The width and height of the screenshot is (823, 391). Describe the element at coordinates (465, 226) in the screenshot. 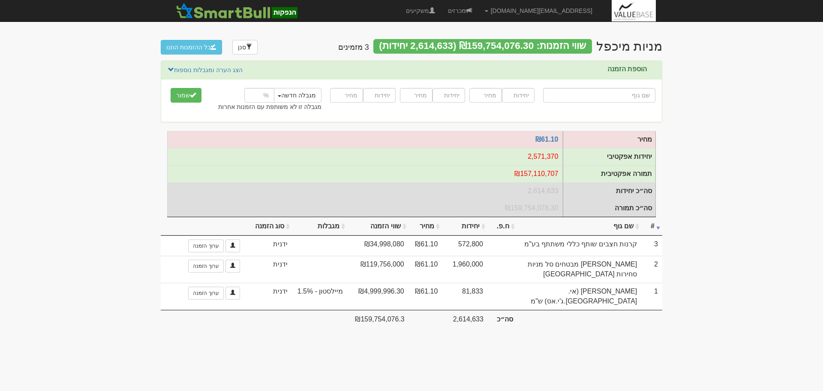

I see `th: יחידות: activate to sort column ascending` at that location.